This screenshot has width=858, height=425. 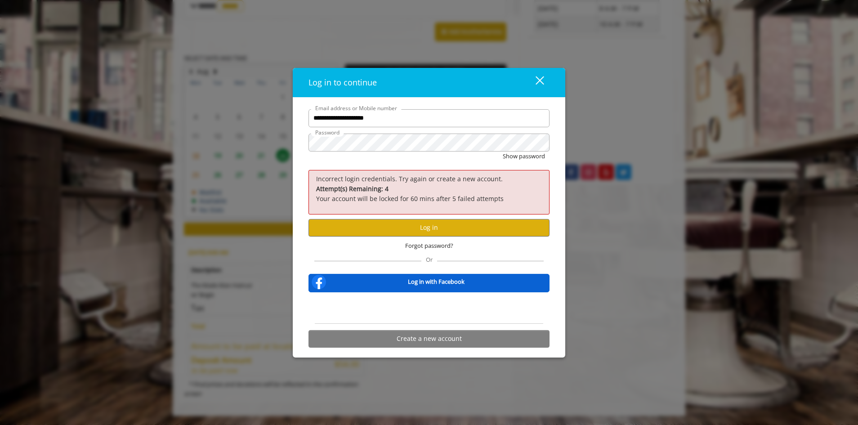 What do you see at coordinates (436, 282) in the screenshot?
I see `b: Log in with Facebook` at bounding box center [436, 282].